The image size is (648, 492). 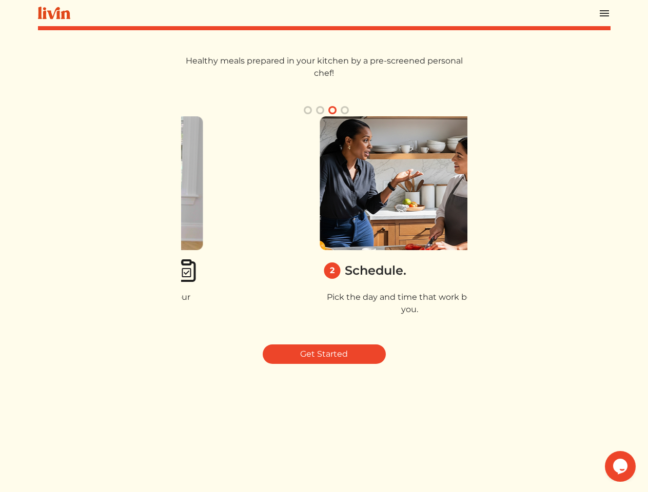 I want to click on p: You can change, pause, or cancel your subscription any time., so click(x=113, y=304).